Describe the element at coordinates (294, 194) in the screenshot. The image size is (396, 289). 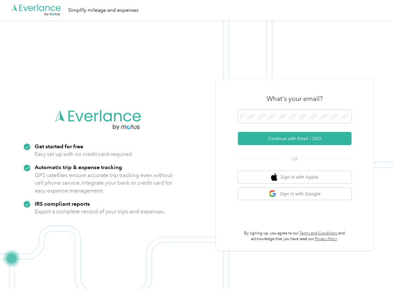
I see `button: google logoSign in with Google` at that location.